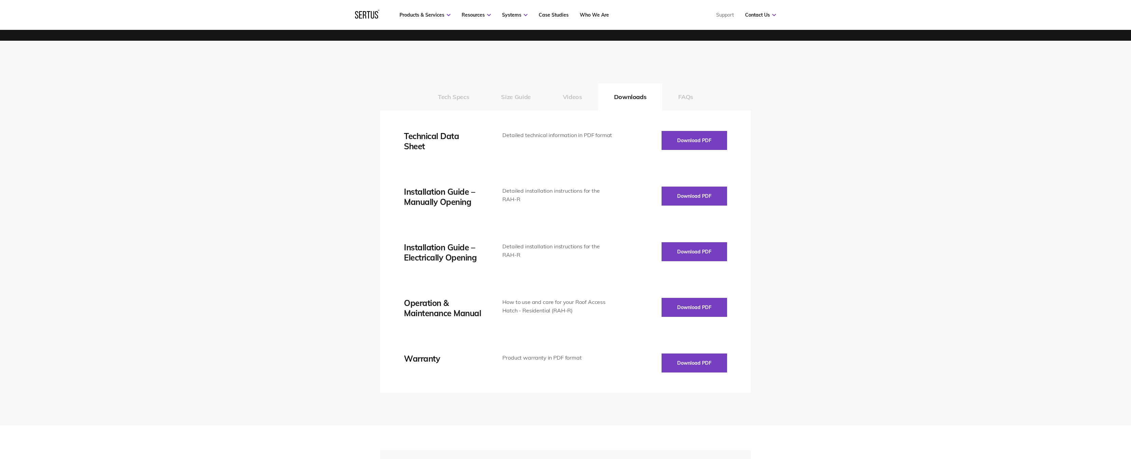  What do you see at coordinates (558, 135) in the screenshot?
I see `div: Detailed technical information in PDF format` at bounding box center [558, 135].